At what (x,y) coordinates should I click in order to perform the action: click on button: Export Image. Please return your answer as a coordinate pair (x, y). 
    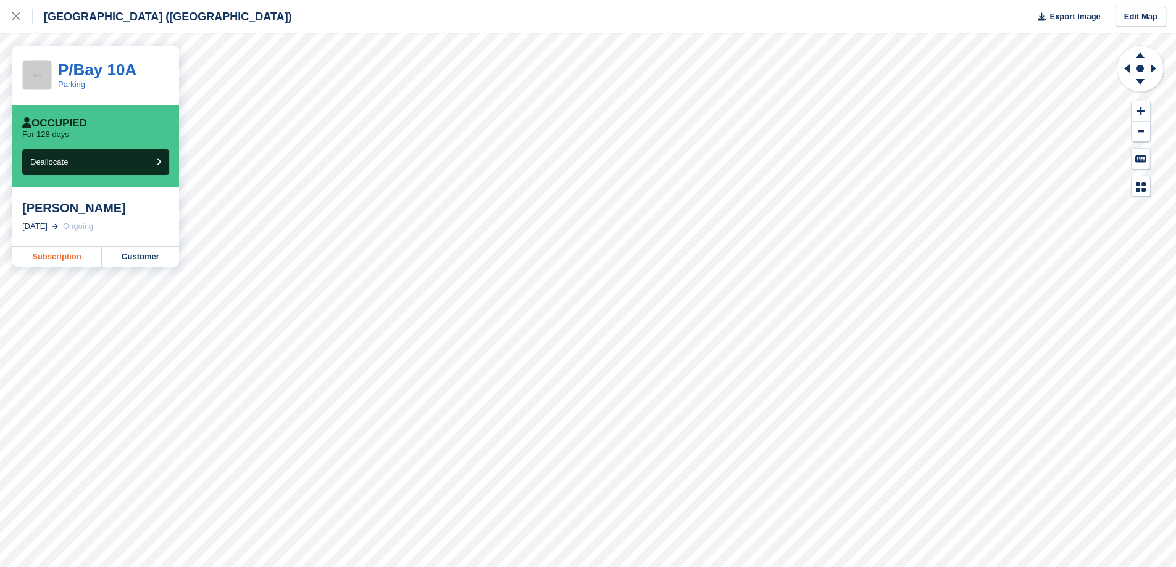
    Looking at the image, I should click on (1066, 17).